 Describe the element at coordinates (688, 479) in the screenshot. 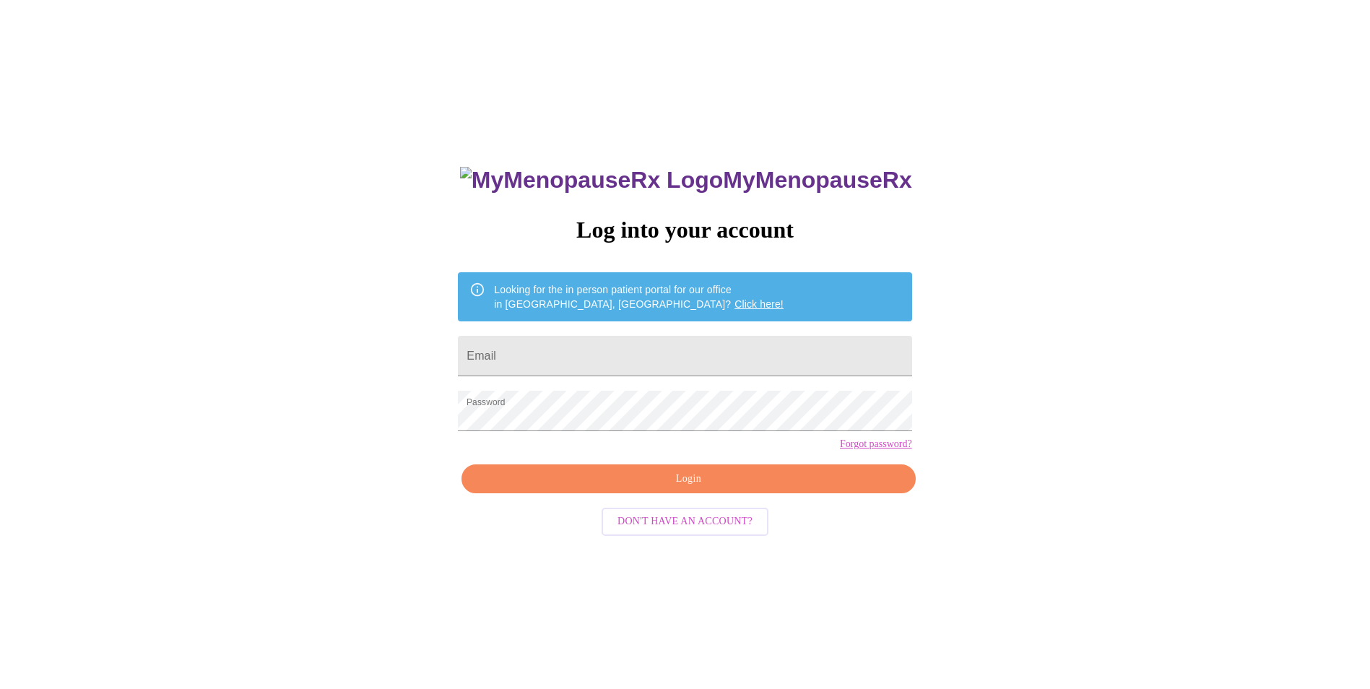

I see `span: Login` at that location.